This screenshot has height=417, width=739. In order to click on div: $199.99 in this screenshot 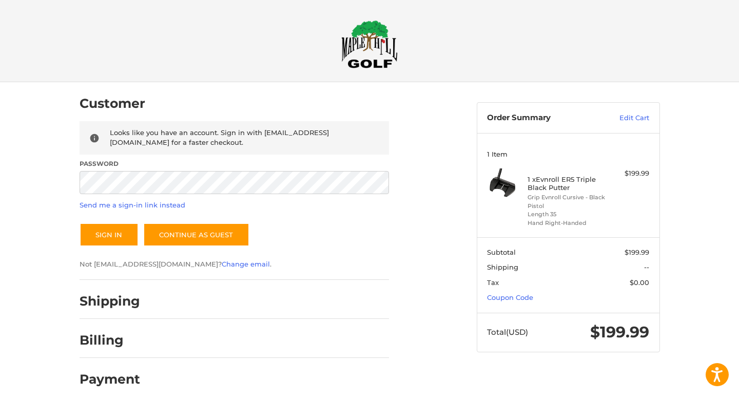, I will do `click(629, 174)`.